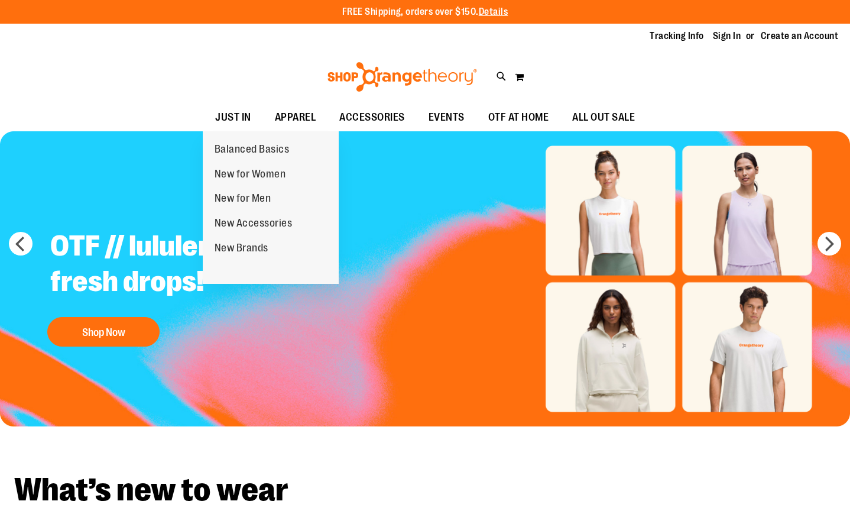 The height and width of the screenshot is (514, 850). Describe the element at coordinates (233, 117) in the screenshot. I see `span: JUST IN` at that location.